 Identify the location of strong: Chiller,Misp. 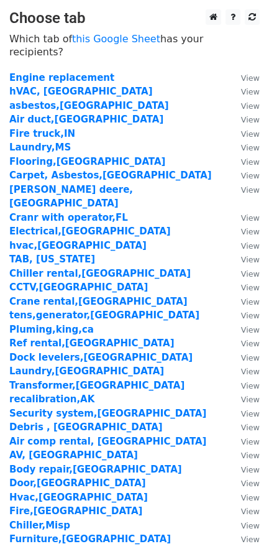
(40, 525).